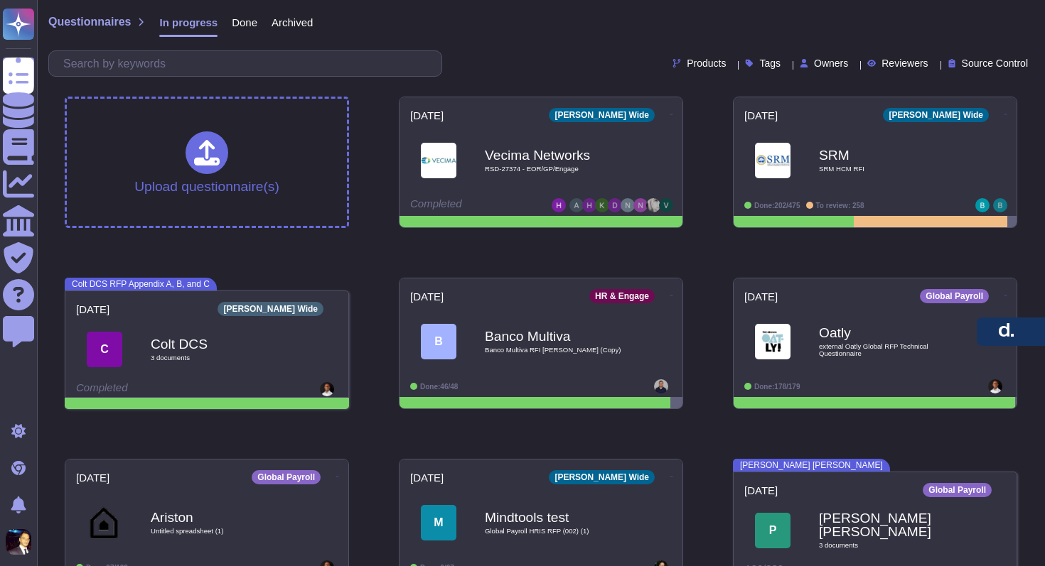 This screenshot has width=1045, height=566. Describe the element at coordinates (222, 517) in the screenshot. I see `b: Ariston` at that location.